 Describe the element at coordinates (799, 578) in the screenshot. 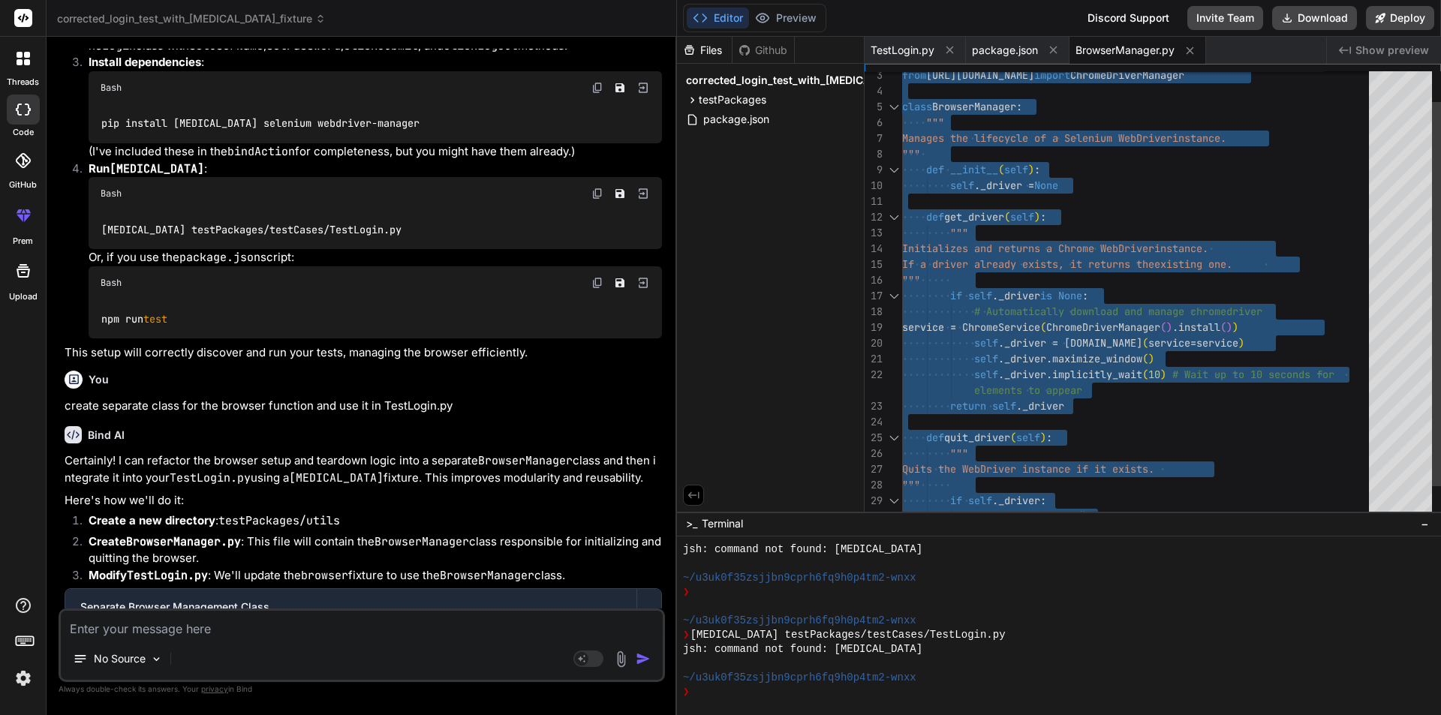

I see `span: ~/u3uk0f35zsjjbn9cprh6fq9h0p4tm2-wnxx` at that location.